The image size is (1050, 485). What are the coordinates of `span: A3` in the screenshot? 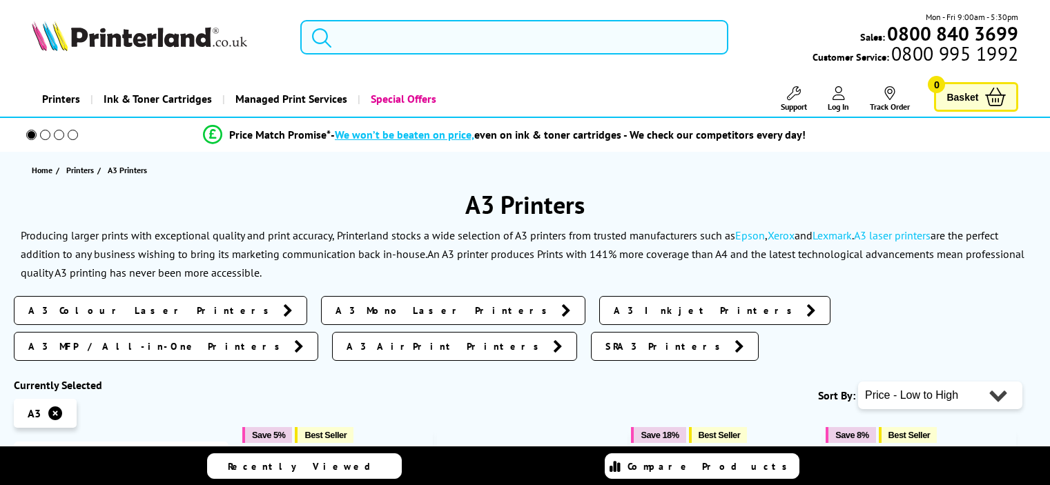 It's located at (34, 414).